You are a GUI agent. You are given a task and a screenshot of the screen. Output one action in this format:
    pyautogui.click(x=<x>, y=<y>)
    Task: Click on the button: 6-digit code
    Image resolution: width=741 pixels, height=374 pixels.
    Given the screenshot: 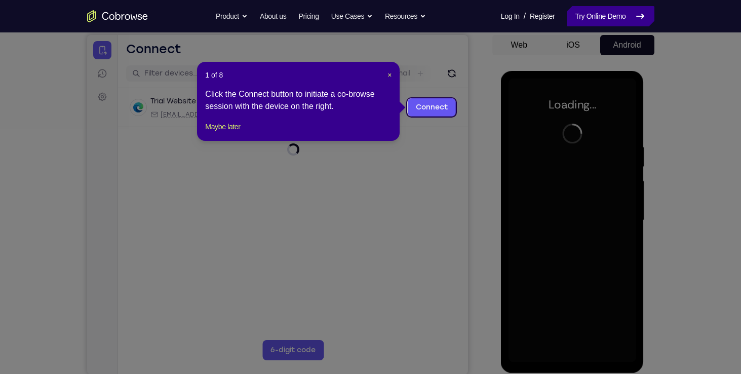 What is the action you would take?
    pyautogui.click(x=206, y=315)
    